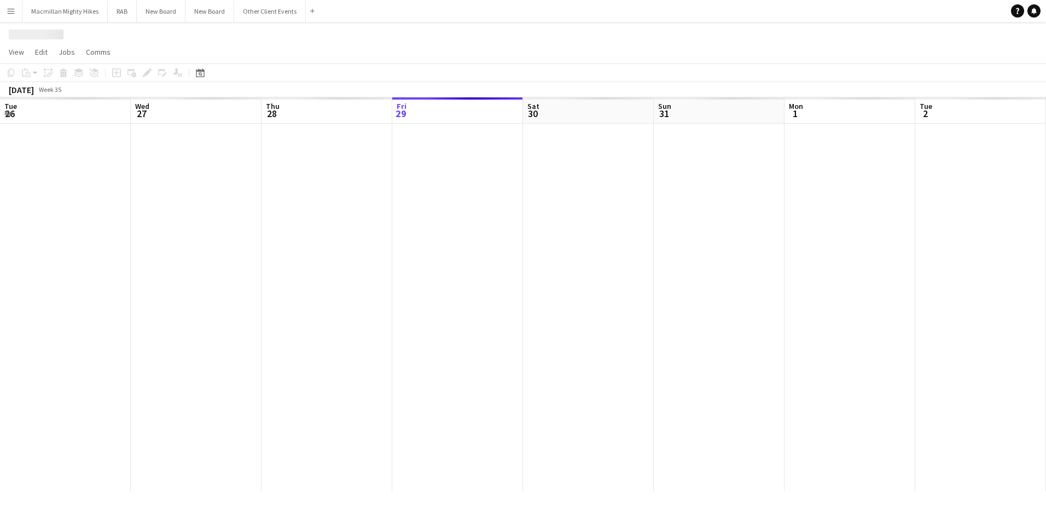 This screenshot has height=510, width=1046. What do you see at coordinates (16, 52) in the screenshot?
I see `a: View` at bounding box center [16, 52].